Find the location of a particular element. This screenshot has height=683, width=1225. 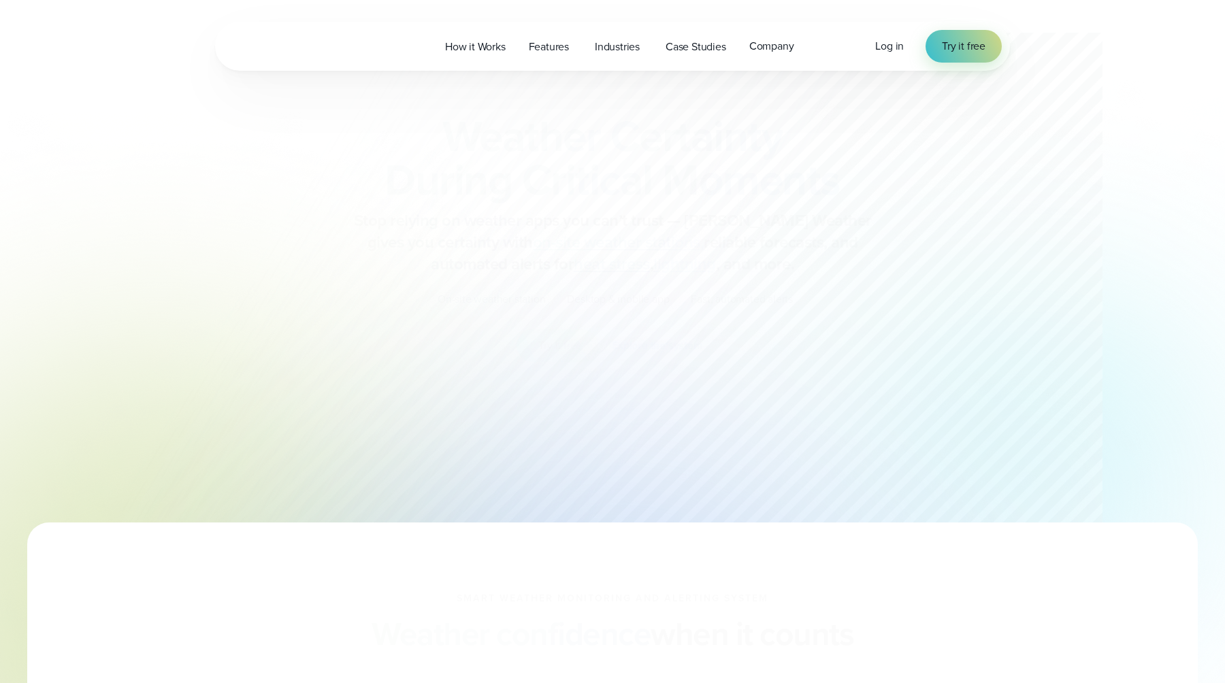

a: Try it free is located at coordinates (964, 46).